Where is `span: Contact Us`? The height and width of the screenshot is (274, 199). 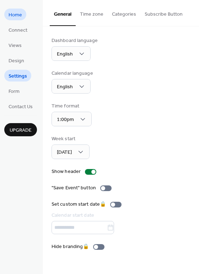 span: Contact Us is located at coordinates (21, 107).